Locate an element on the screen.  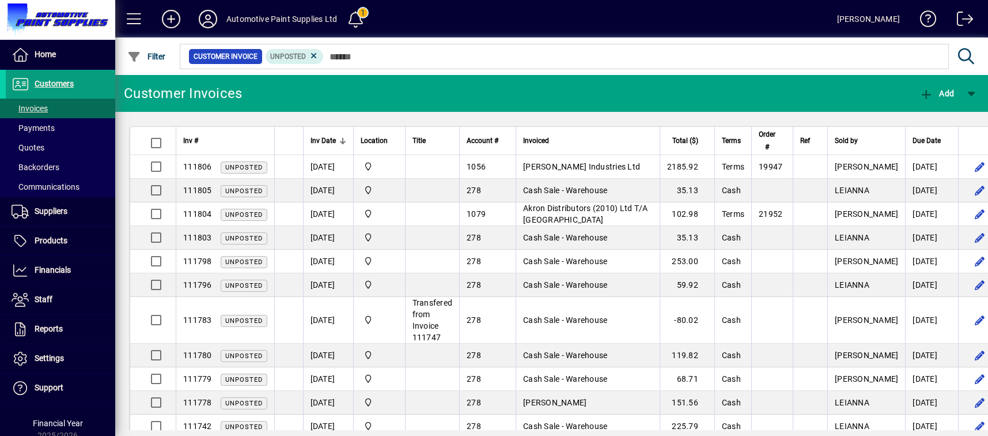
span: 1056 is located at coordinates (476, 167).